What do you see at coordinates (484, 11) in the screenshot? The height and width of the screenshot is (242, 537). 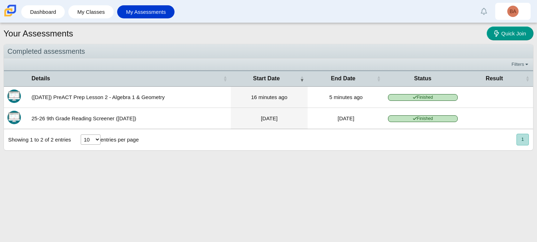 I see `a: Alerts` at bounding box center [484, 11].